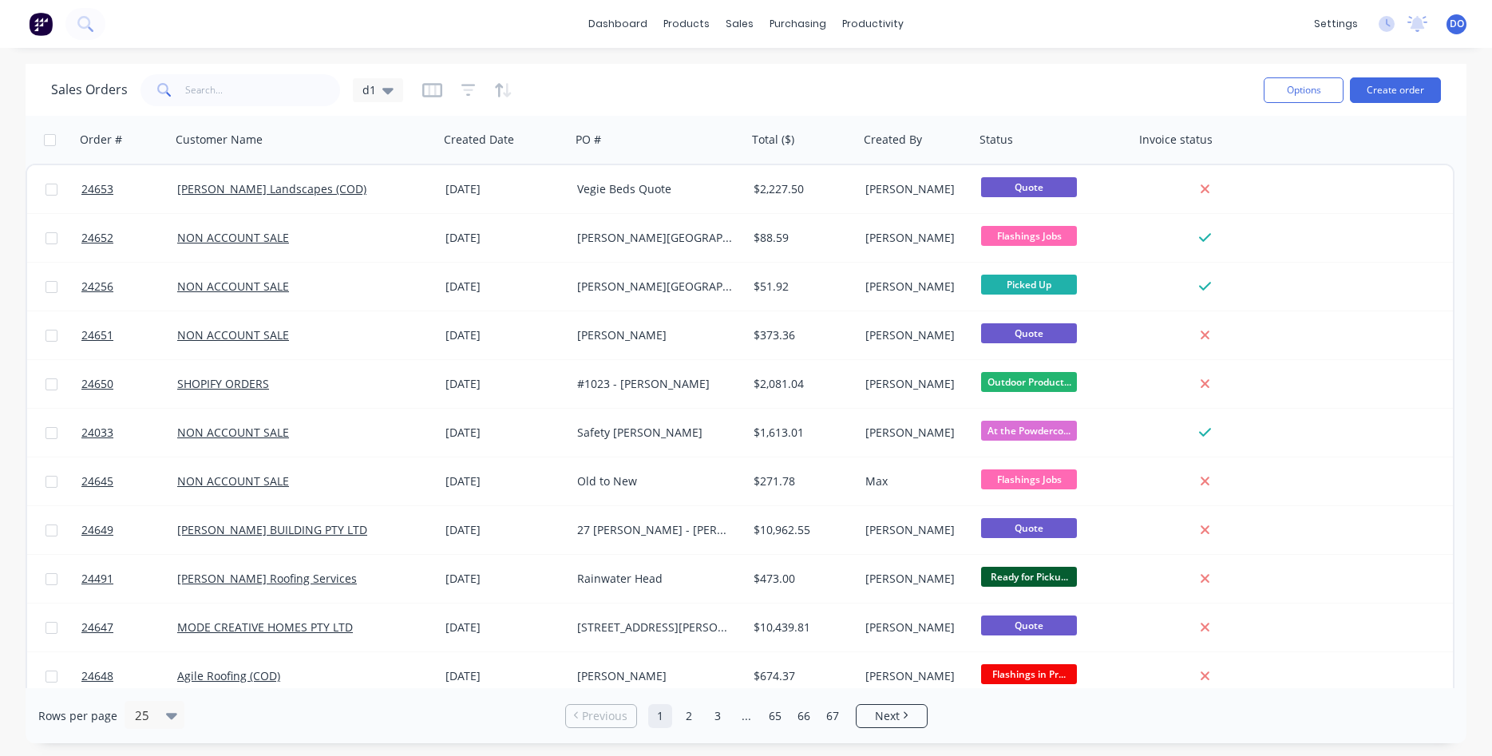  What do you see at coordinates (129, 335) in the screenshot?
I see `a: 24651` at bounding box center [129, 335].